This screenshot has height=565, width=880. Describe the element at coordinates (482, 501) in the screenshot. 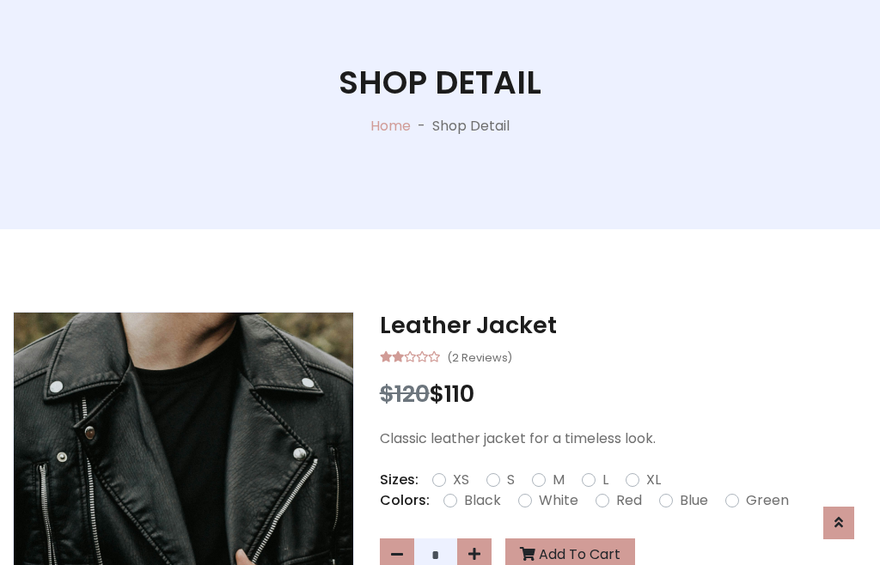

I see `label: Black` at that location.